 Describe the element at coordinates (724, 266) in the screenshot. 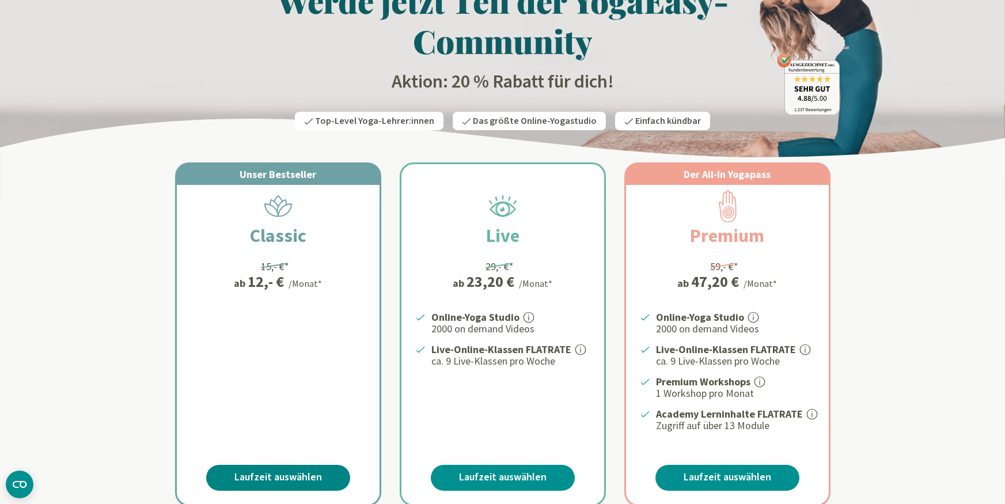

I see `div: 59,- €*` at that location.